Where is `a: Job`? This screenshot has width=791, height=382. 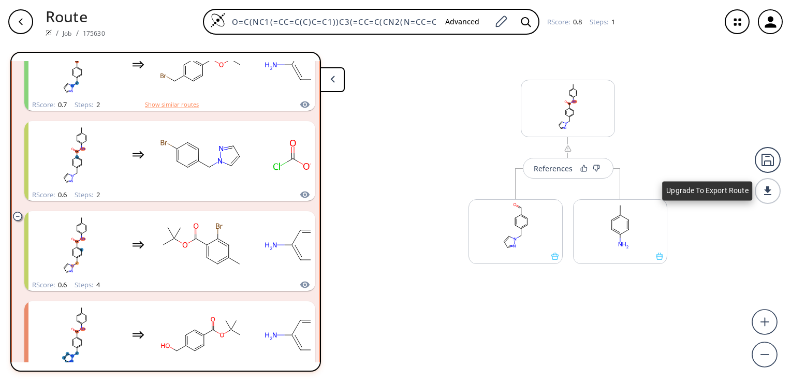 a: Job is located at coordinates (67, 33).